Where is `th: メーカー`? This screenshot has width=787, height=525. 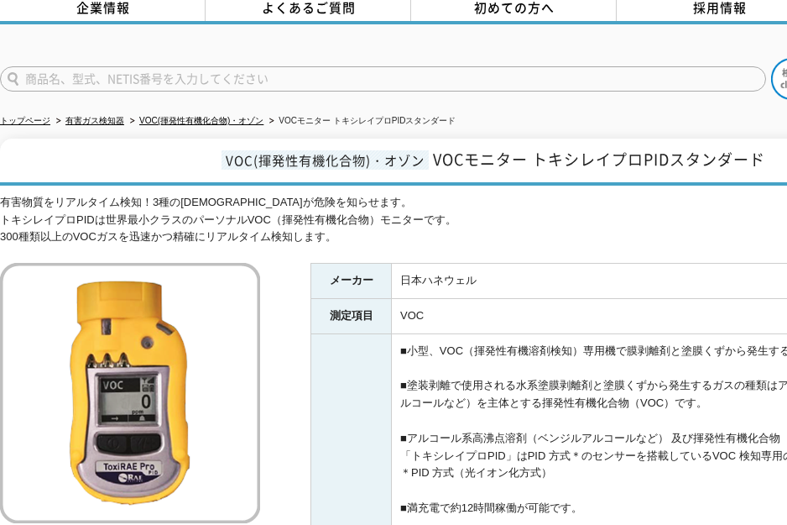 th: メーカー is located at coordinates (352, 281).